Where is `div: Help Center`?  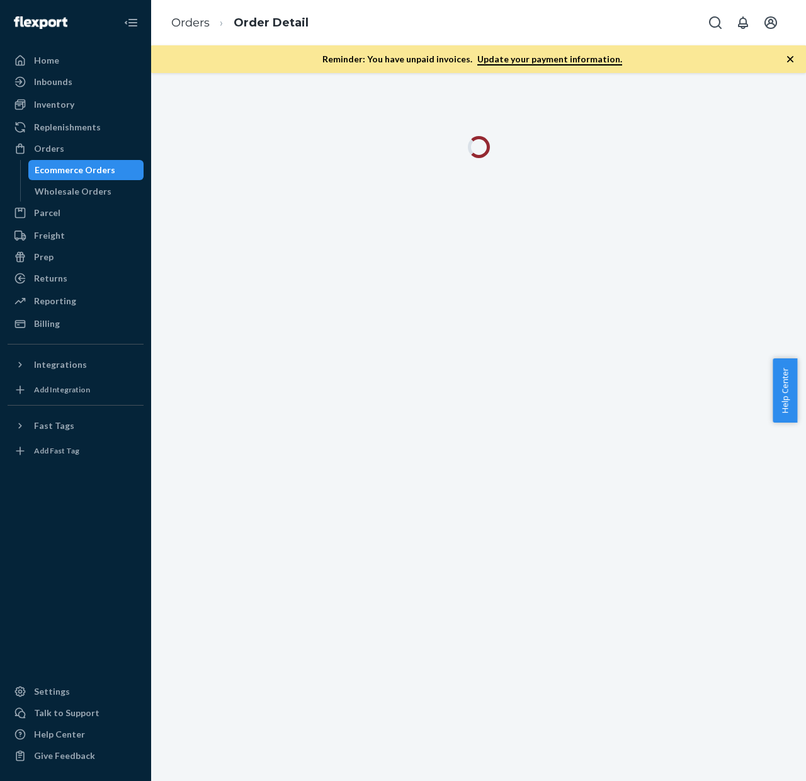
div: Help Center is located at coordinates (59, 735).